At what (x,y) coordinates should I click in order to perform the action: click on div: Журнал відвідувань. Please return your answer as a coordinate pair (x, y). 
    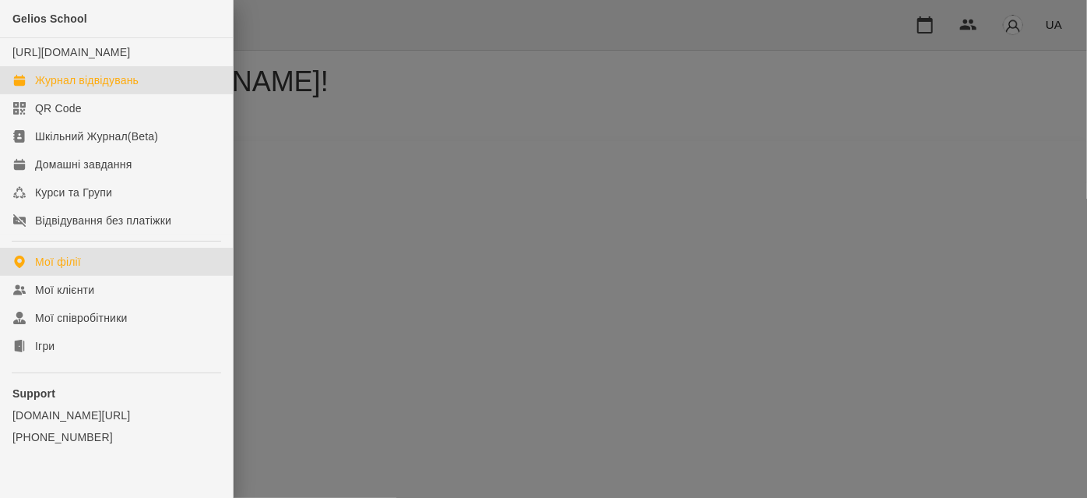
    Looking at the image, I should click on (86, 80).